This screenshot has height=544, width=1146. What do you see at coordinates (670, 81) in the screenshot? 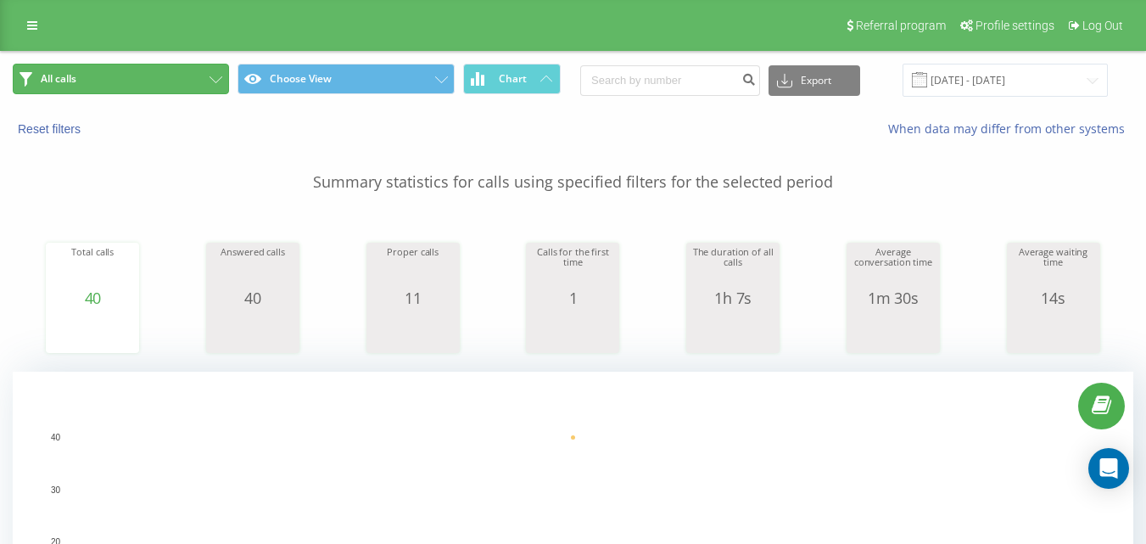
I see `input: Search by number` at bounding box center [670, 81].